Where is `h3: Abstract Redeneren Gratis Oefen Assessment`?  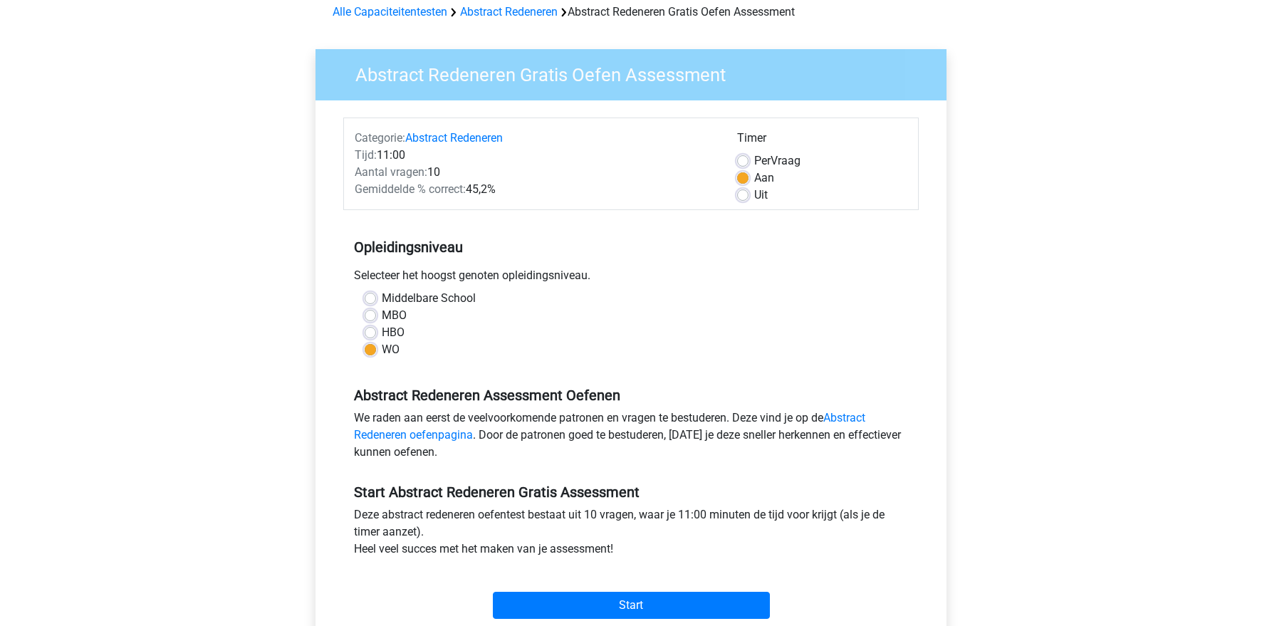 h3: Abstract Redeneren Gratis Oefen Assessment is located at coordinates (637, 72).